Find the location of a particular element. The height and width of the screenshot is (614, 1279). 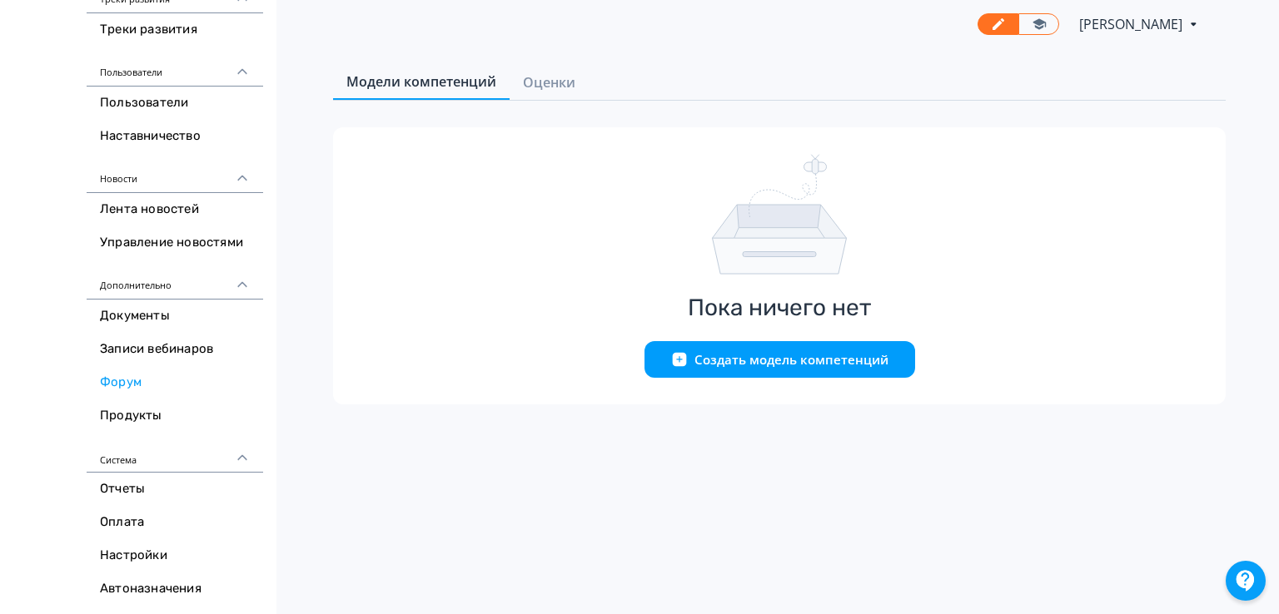

a: Пользователи is located at coordinates (175, 103).